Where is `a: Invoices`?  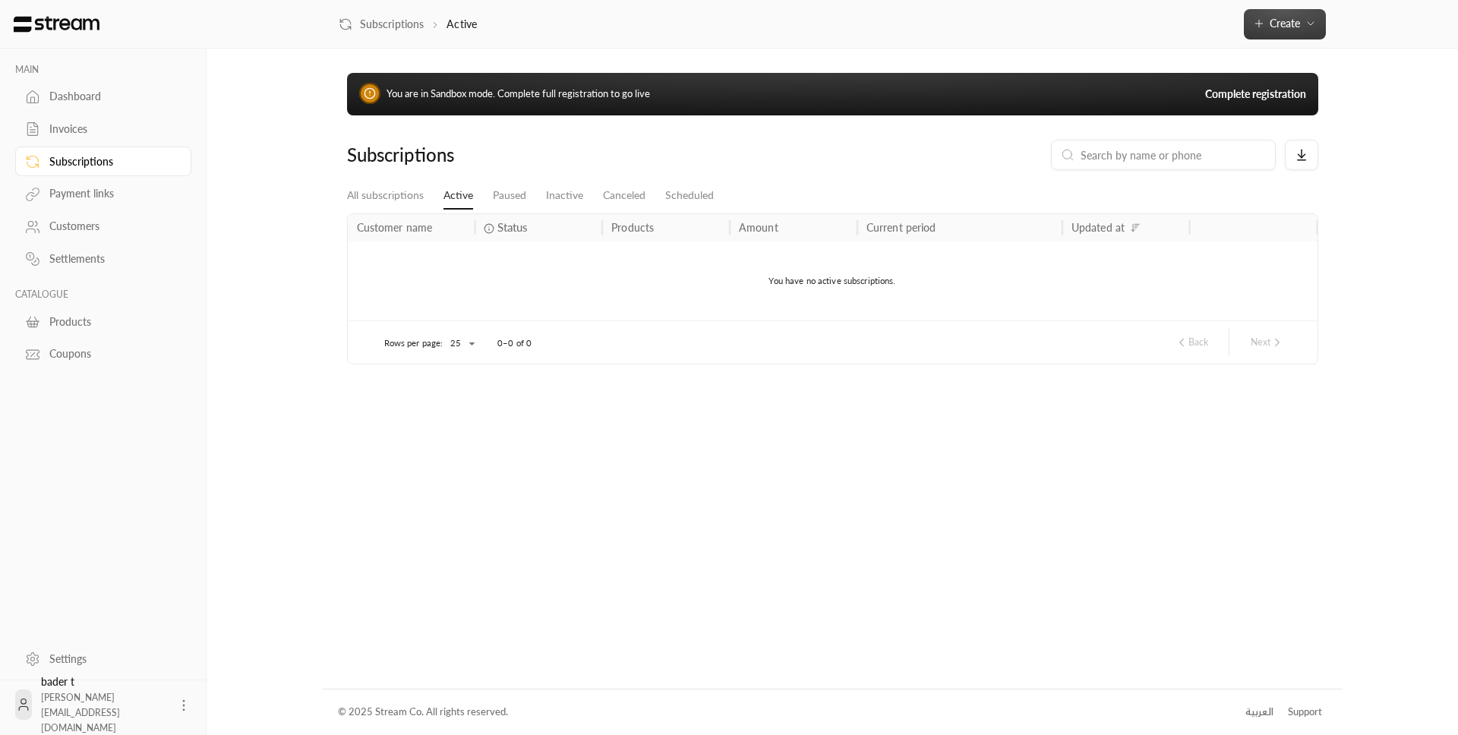 a: Invoices is located at coordinates (103, 129).